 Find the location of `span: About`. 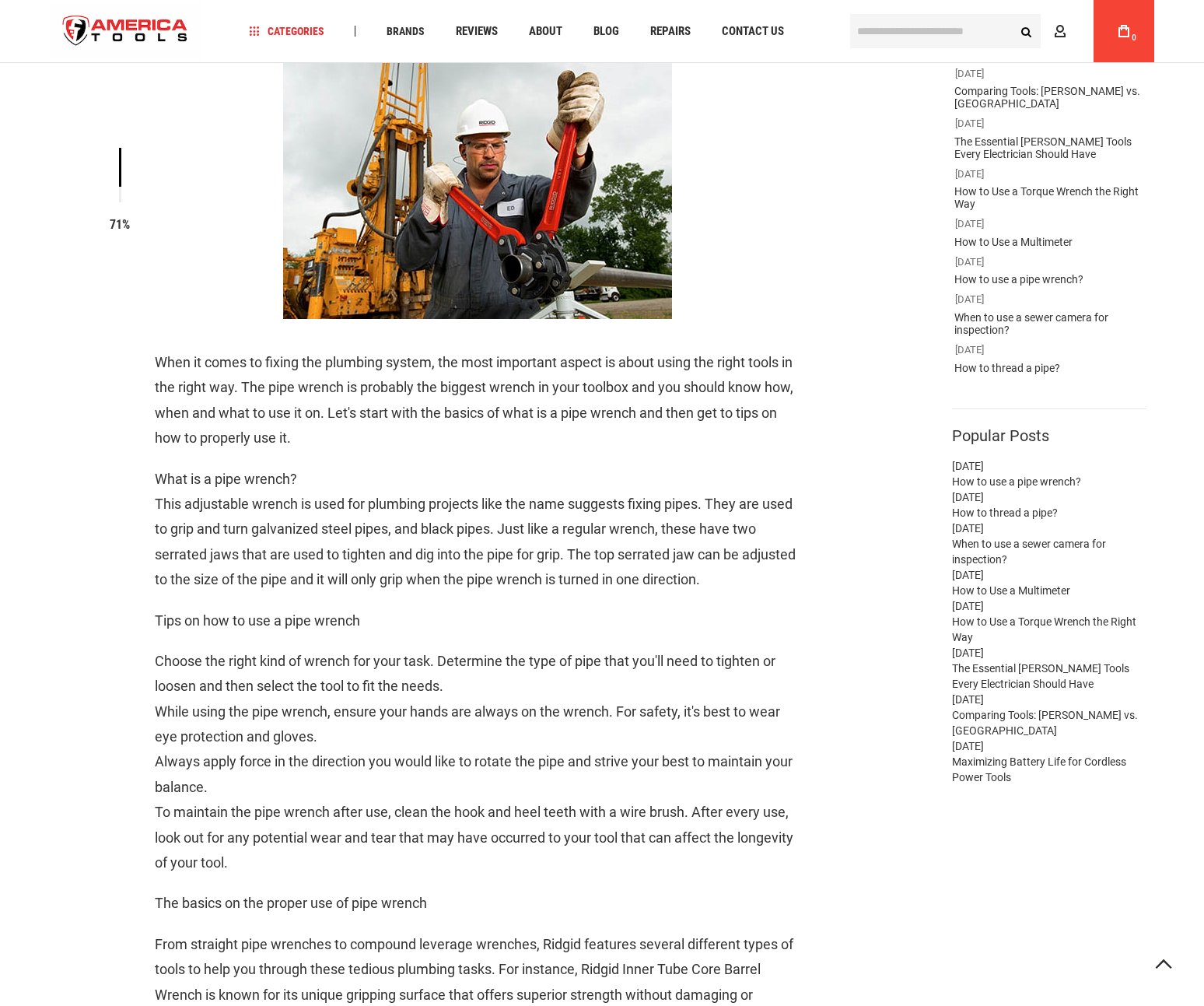

span: About is located at coordinates (545, 31).